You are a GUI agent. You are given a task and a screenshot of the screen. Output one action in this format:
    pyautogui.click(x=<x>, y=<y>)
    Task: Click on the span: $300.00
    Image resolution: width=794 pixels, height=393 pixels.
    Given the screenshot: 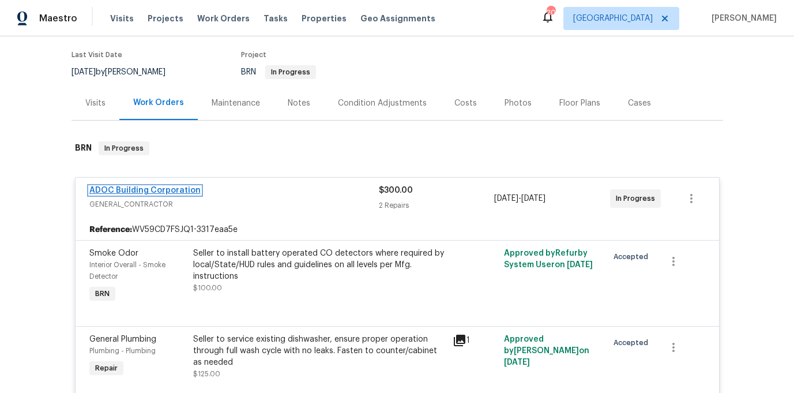 What is the action you would take?
    pyautogui.click(x=396, y=190)
    